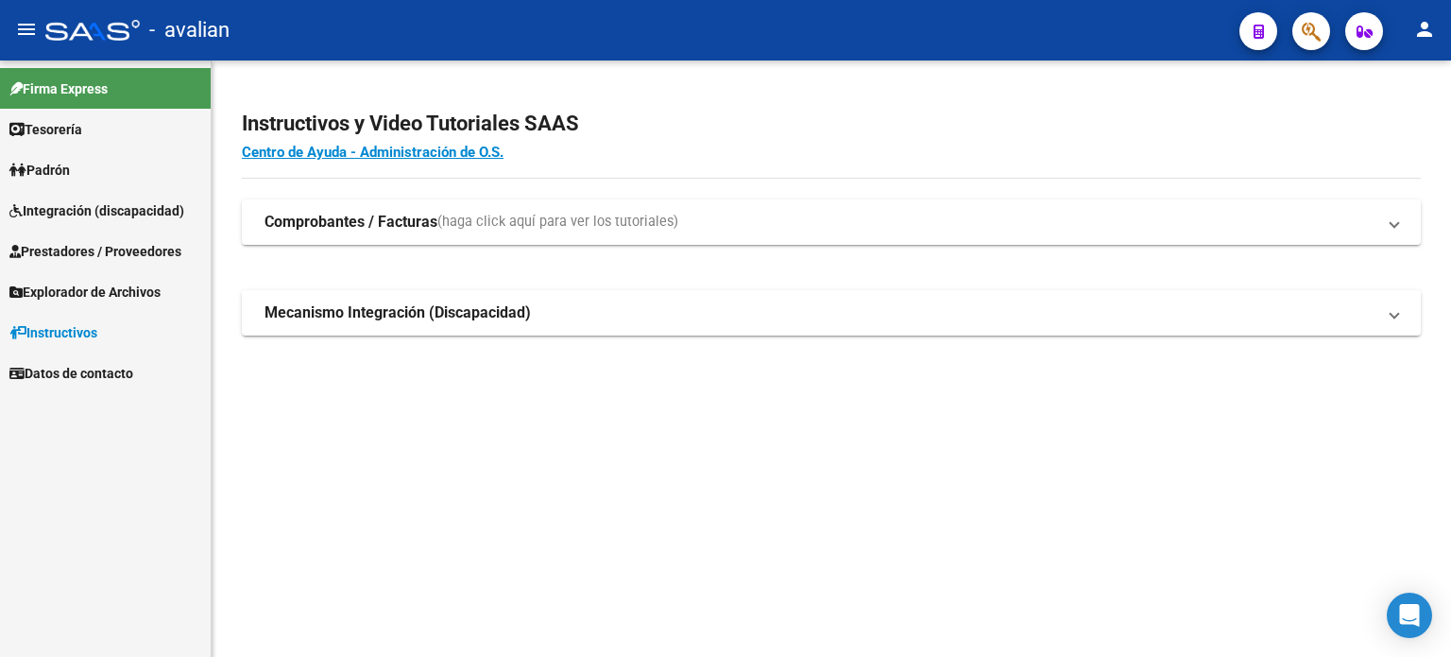 The height and width of the screenshot is (657, 1451). I want to click on span: Firma Express, so click(59, 89).